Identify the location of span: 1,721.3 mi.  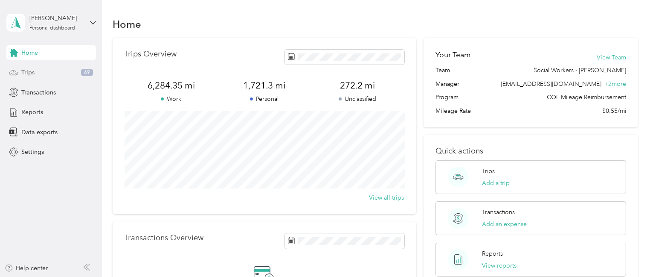
(264, 85).